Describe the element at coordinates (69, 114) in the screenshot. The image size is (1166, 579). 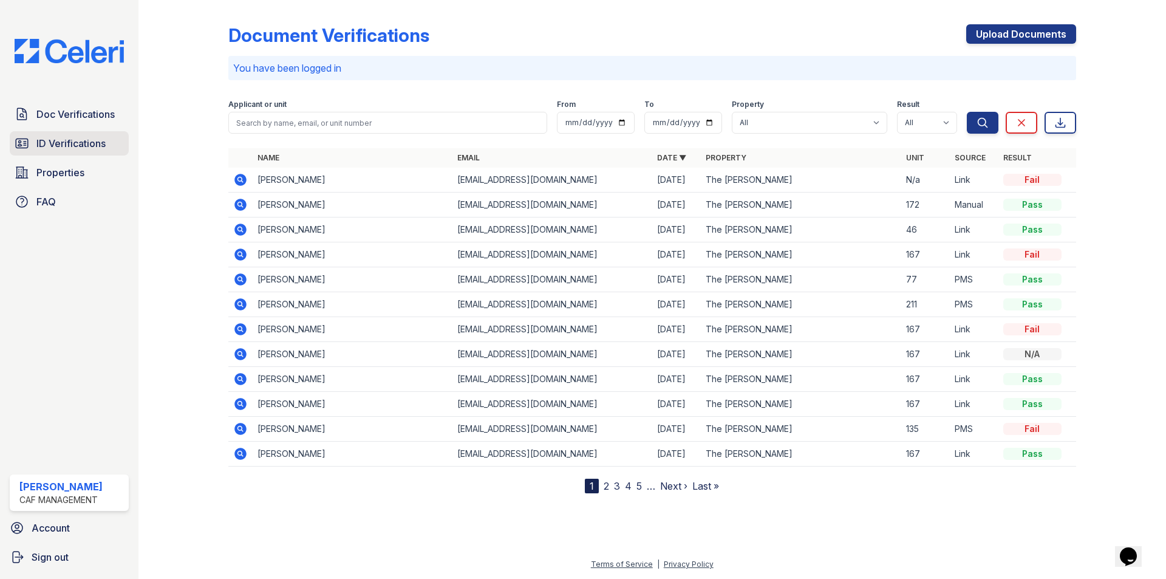
I see `a: Doc Verifications` at that location.